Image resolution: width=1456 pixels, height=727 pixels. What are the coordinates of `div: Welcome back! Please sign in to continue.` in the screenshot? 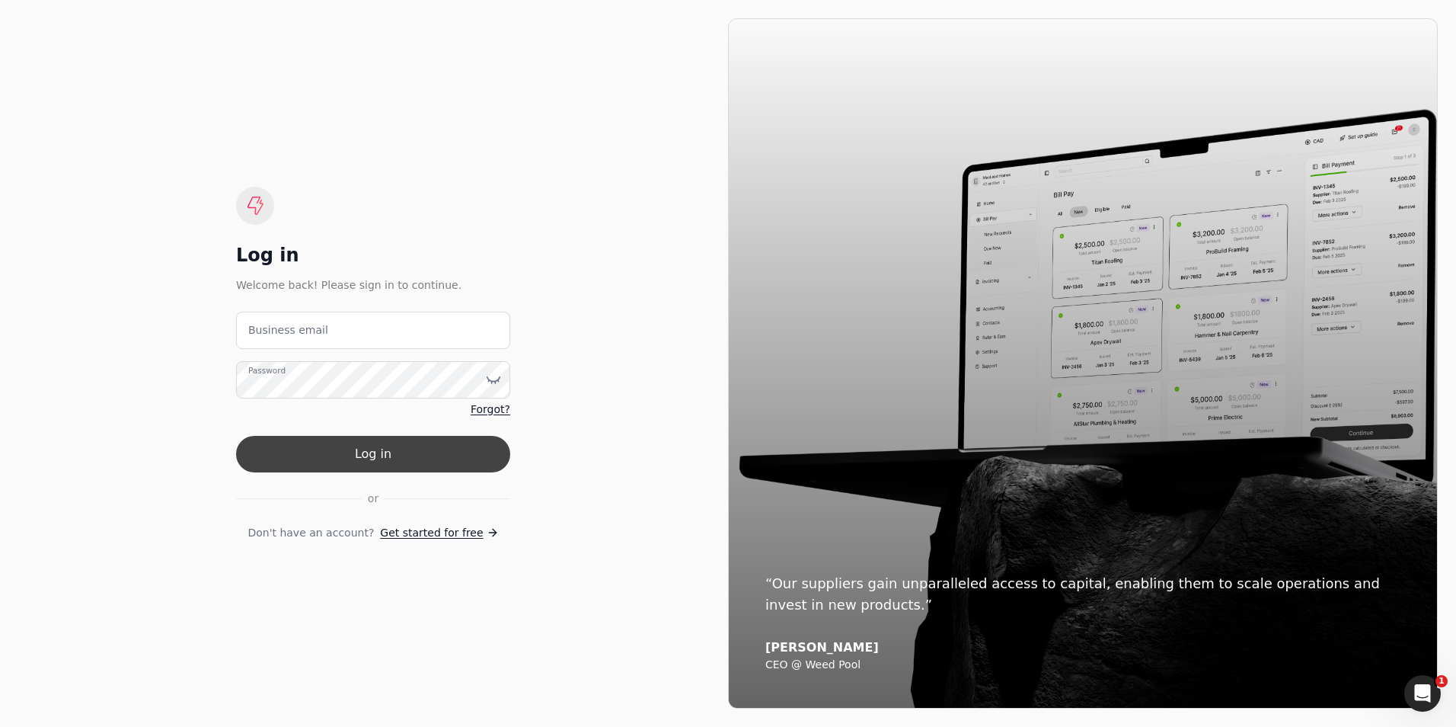 It's located at (373, 285).